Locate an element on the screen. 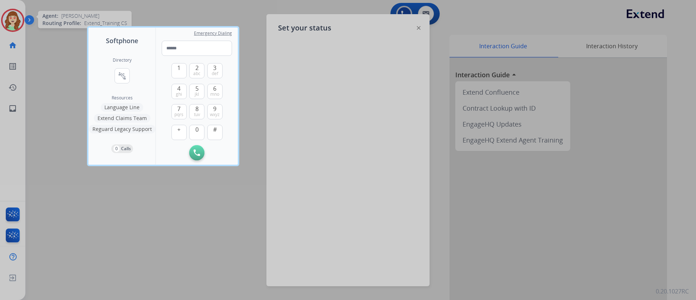 This screenshot has height=300, width=696. span: 8 is located at coordinates (197, 109).